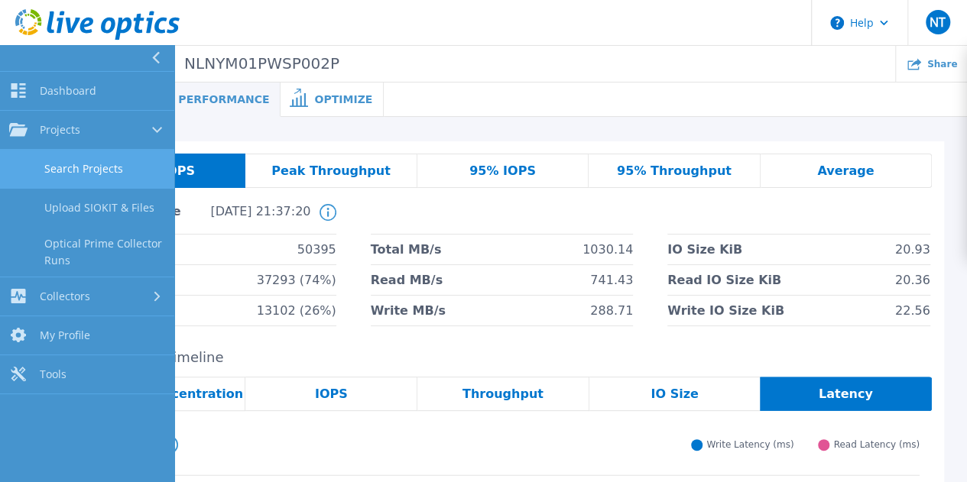  I want to click on span: 20.36, so click(913, 280).